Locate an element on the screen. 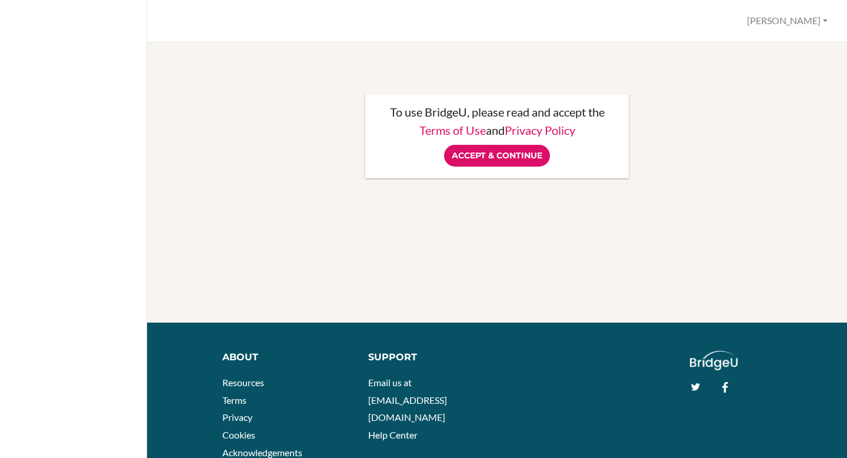  a: Privacy is located at coordinates (237, 416).